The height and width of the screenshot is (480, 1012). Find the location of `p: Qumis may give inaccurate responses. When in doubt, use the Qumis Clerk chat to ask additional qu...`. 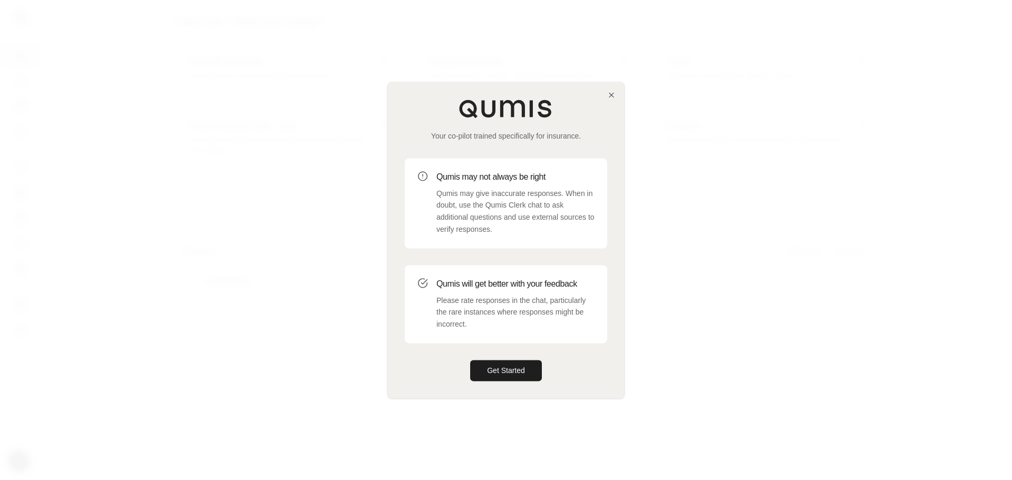

p: Qumis may give inaccurate responses. When in doubt, use the Qumis Clerk chat to ask additional qu... is located at coordinates (515, 211).